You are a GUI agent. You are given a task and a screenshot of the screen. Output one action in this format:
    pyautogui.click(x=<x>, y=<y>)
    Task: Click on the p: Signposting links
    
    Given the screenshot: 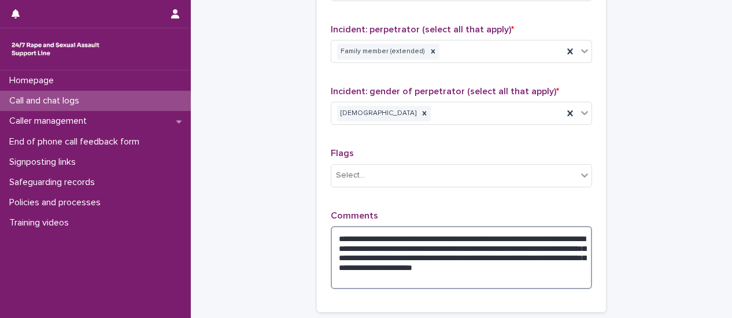 What is the action you would take?
    pyautogui.click(x=45, y=162)
    